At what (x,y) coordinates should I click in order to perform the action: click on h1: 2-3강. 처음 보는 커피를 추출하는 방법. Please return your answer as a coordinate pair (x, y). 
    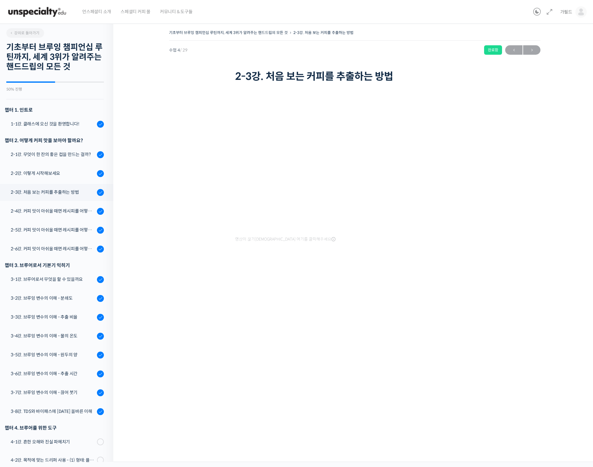
    Looking at the image, I should click on (355, 76).